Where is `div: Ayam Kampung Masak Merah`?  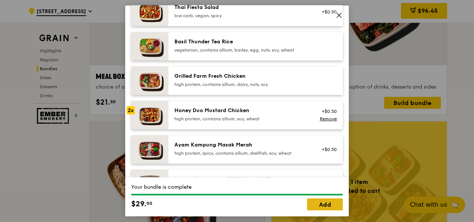
div: Ayam Kampung Masak Merah is located at coordinates (241, 145).